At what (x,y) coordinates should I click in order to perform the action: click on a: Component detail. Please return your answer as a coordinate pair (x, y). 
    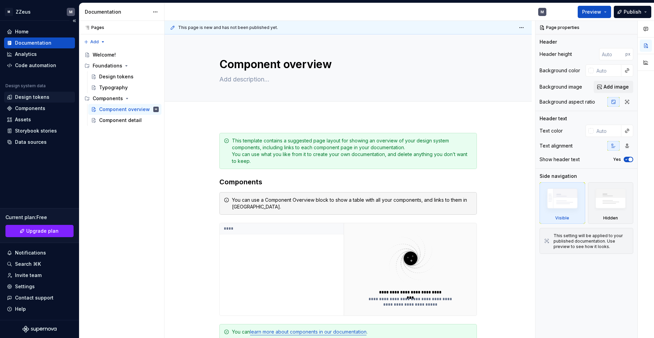
    Looking at the image, I should click on (125, 120).